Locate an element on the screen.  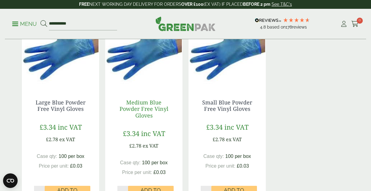
strong: OVER £100 is located at coordinates (192, 4).